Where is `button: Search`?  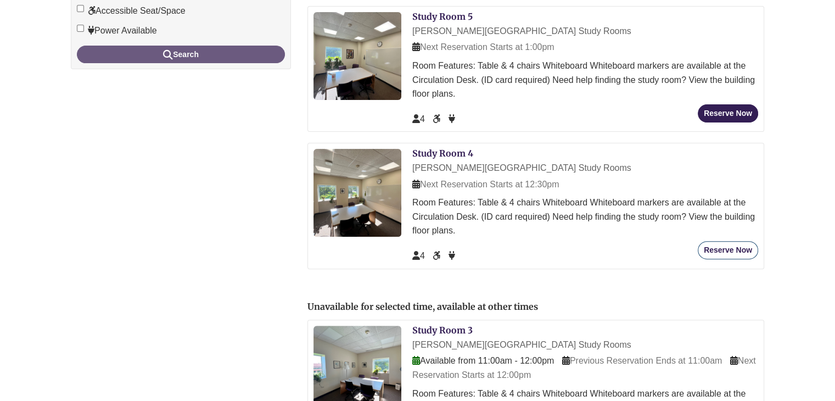
button: Search is located at coordinates (181, 54).